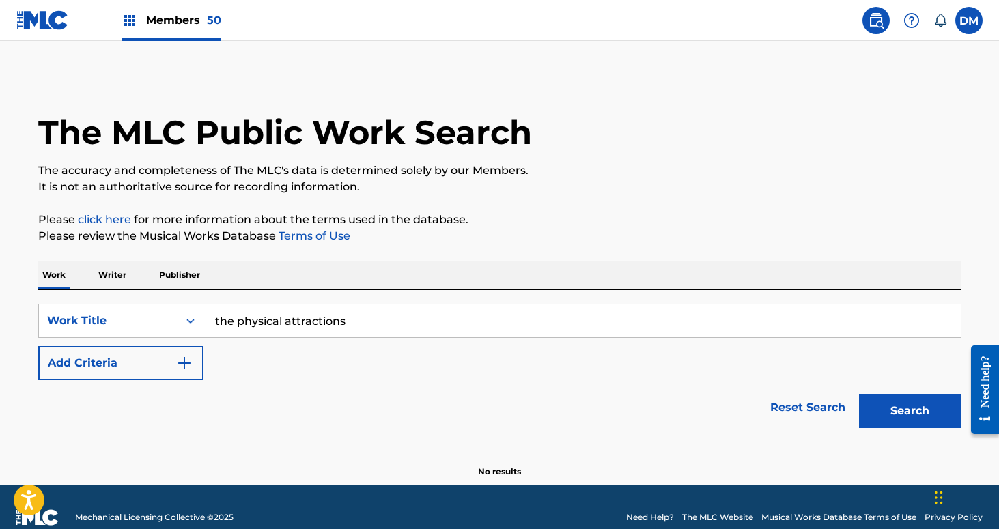  What do you see at coordinates (184, 20) in the screenshot?
I see `span: Members` at bounding box center [184, 20].